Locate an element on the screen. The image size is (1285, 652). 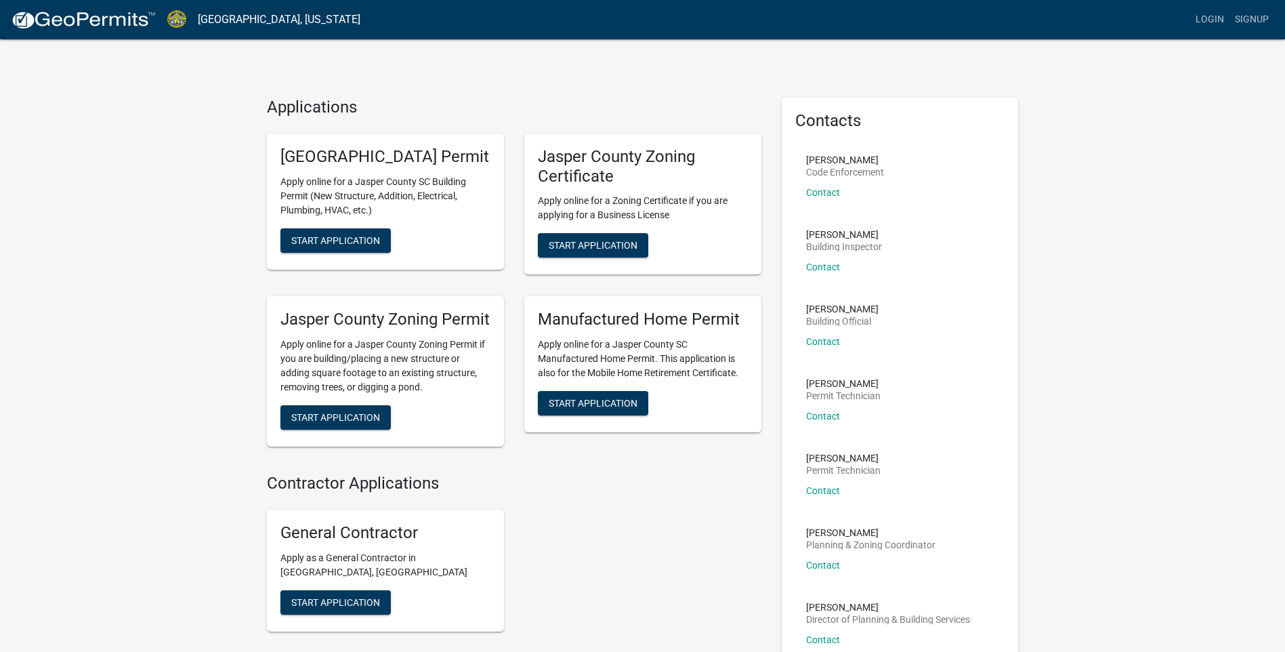
wm-workflow-list-section: Applications is located at coordinates (514, 277).